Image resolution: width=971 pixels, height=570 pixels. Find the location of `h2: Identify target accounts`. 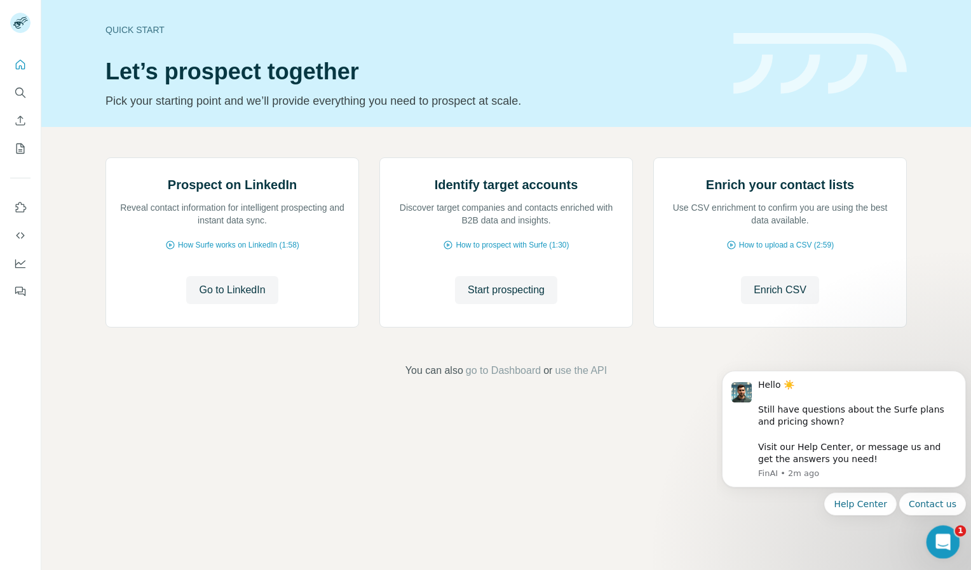

h2: Identify target accounts is located at coordinates (506, 185).